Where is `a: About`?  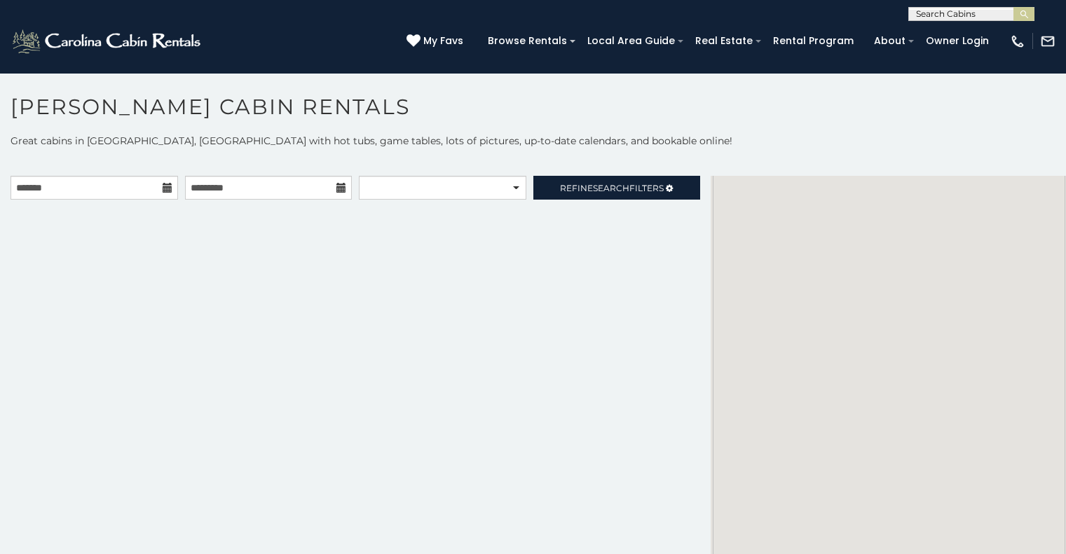
a: About is located at coordinates (889, 41).